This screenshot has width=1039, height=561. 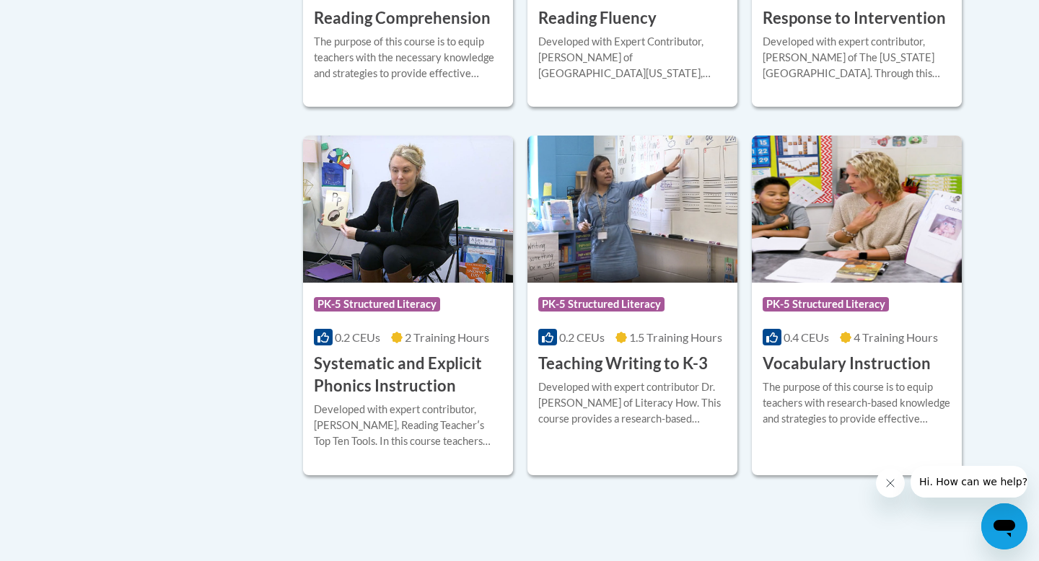 I want to click on h3: Vocabulary Instruction, so click(x=846, y=364).